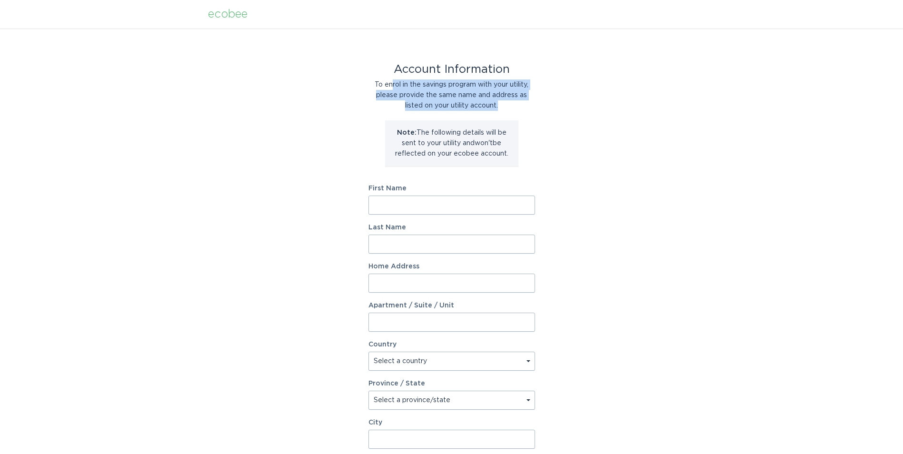 The image size is (903, 454). What do you see at coordinates (407, 133) in the screenshot?
I see `strong: Note:` at bounding box center [407, 133].